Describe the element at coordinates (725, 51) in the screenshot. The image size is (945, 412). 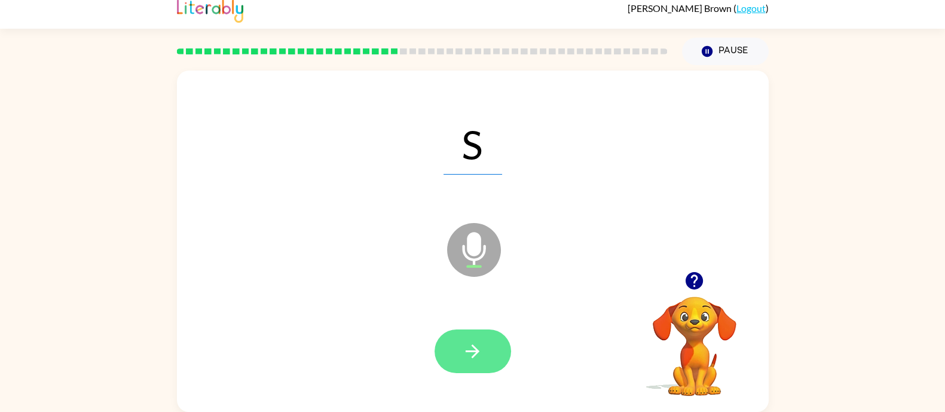
I see `button: Pause` at that location.